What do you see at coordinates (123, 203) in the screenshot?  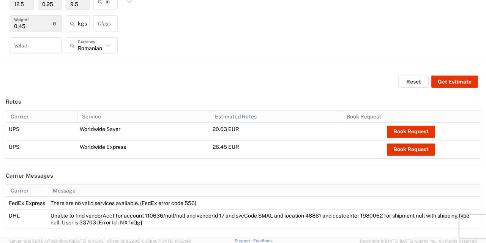 I see `span: There are no valid services available. (FedEx error code 556)` at bounding box center [123, 203].